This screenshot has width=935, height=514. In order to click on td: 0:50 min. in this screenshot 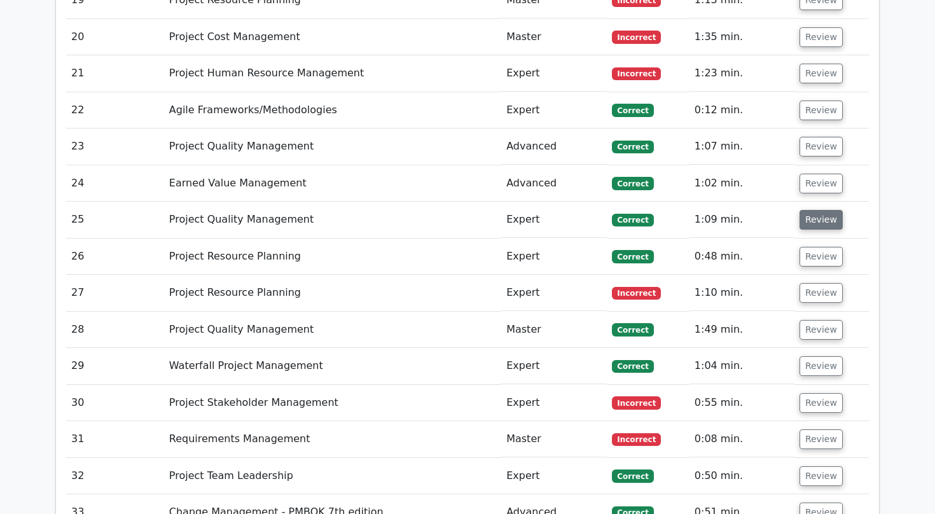, I will do `click(741, 476)`.